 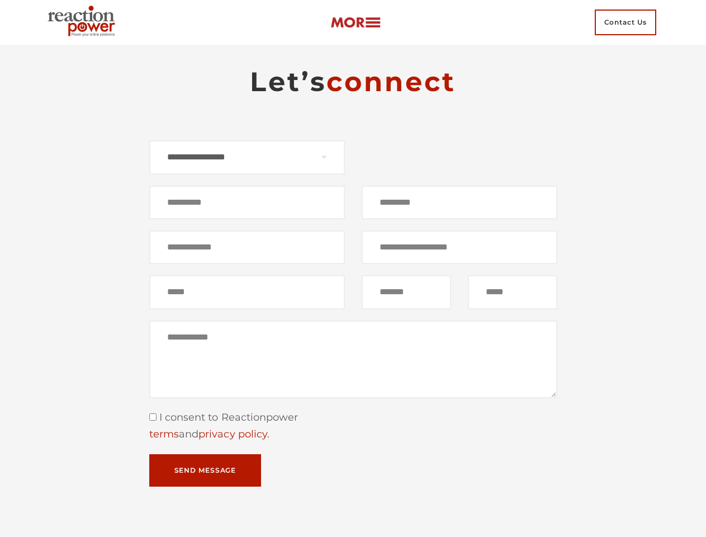 I want to click on img: more-btn.png, so click(x=356, y=22).